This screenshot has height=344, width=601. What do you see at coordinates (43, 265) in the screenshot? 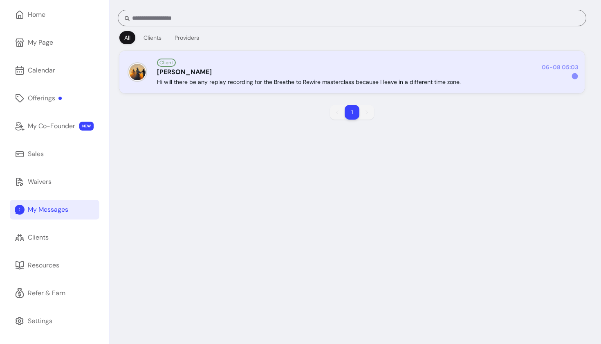
I see `div: Resources` at bounding box center [43, 265].